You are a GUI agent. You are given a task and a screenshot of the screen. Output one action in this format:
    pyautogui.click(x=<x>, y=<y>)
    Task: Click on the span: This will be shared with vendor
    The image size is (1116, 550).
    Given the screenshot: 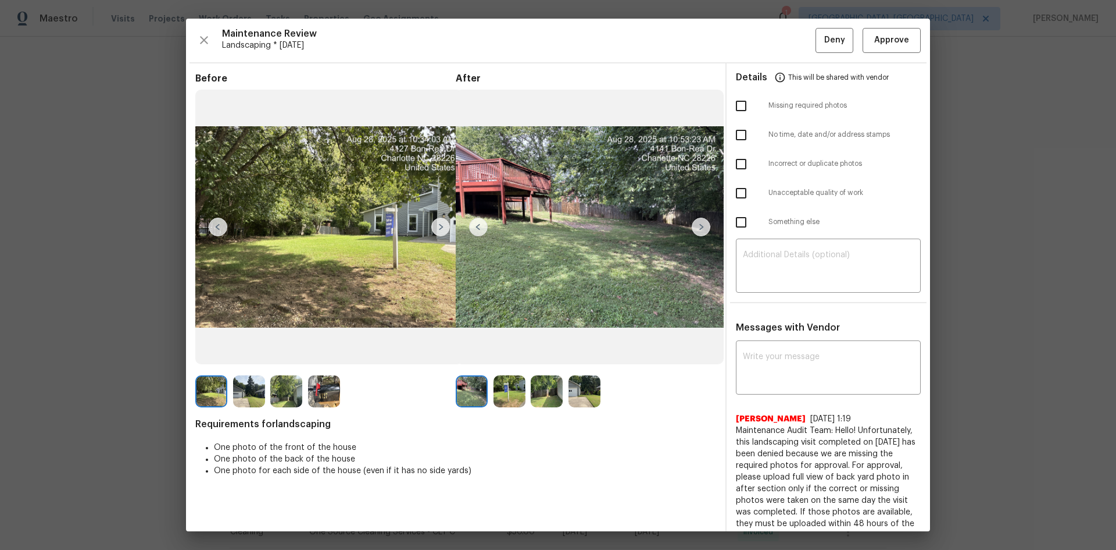 What is the action you would take?
    pyautogui.click(x=839, y=77)
    